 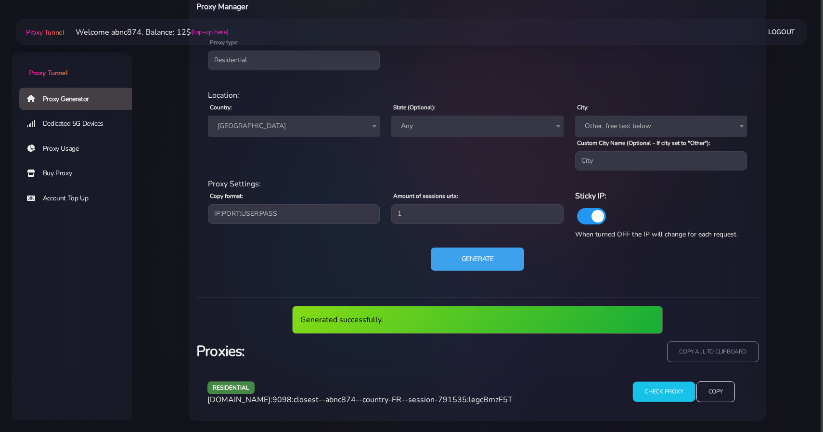 What do you see at coordinates (358, 7) in the screenshot?
I see `h6: Proxy Manager` at bounding box center [358, 7].